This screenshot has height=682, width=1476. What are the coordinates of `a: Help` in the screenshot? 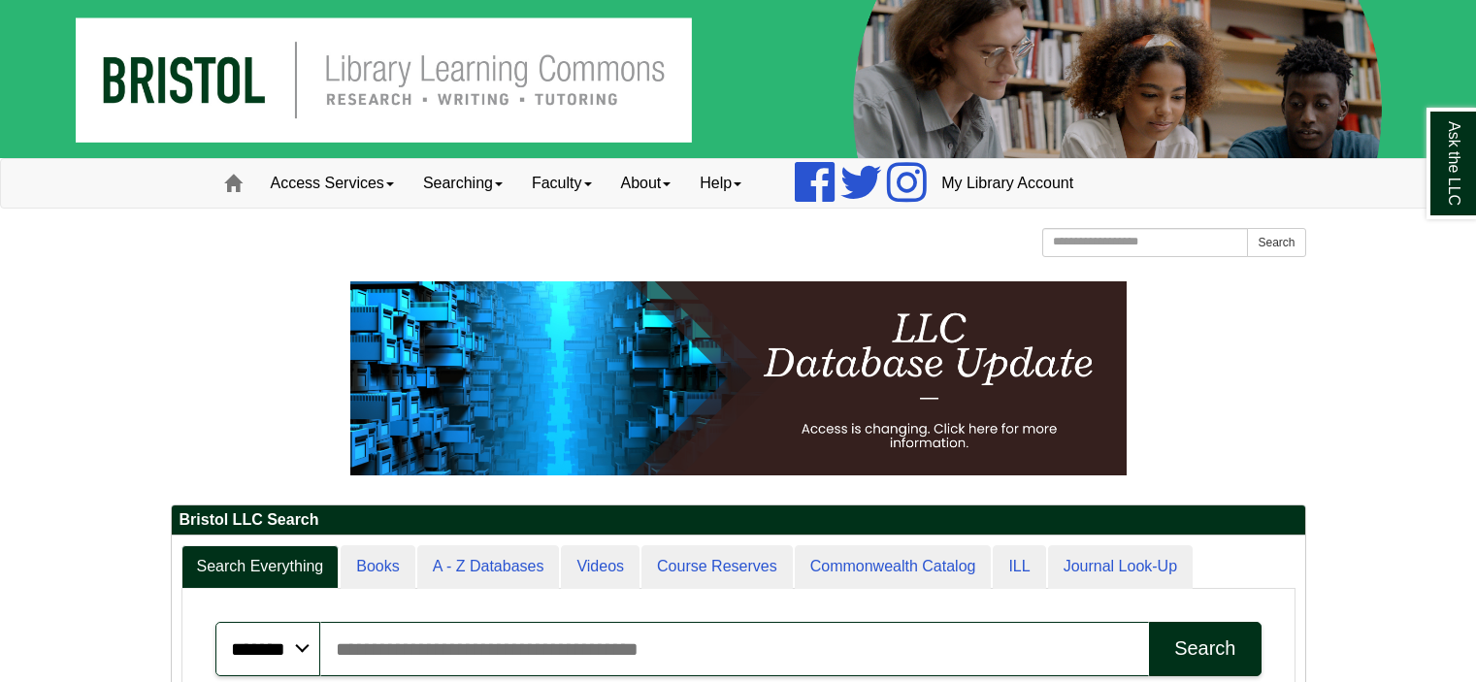 It's located at (720, 183).